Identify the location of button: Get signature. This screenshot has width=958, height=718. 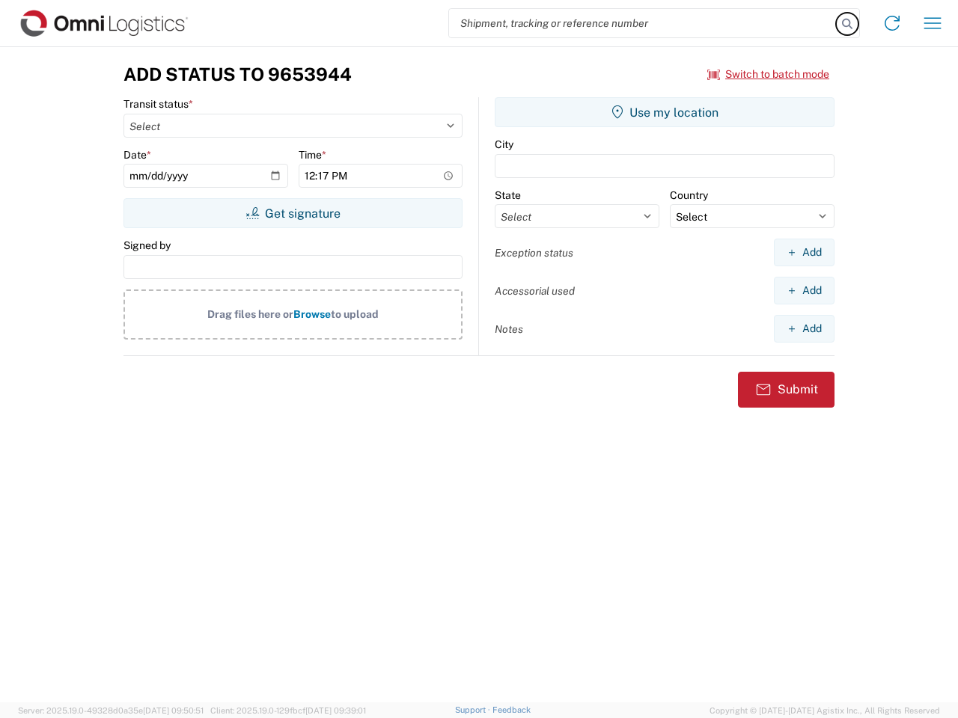
(293, 213).